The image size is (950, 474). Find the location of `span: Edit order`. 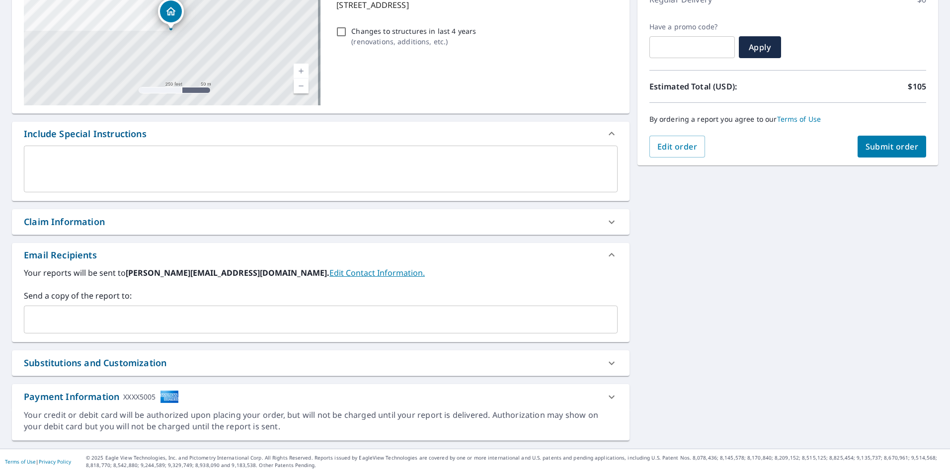

span: Edit order is located at coordinates (677, 147).